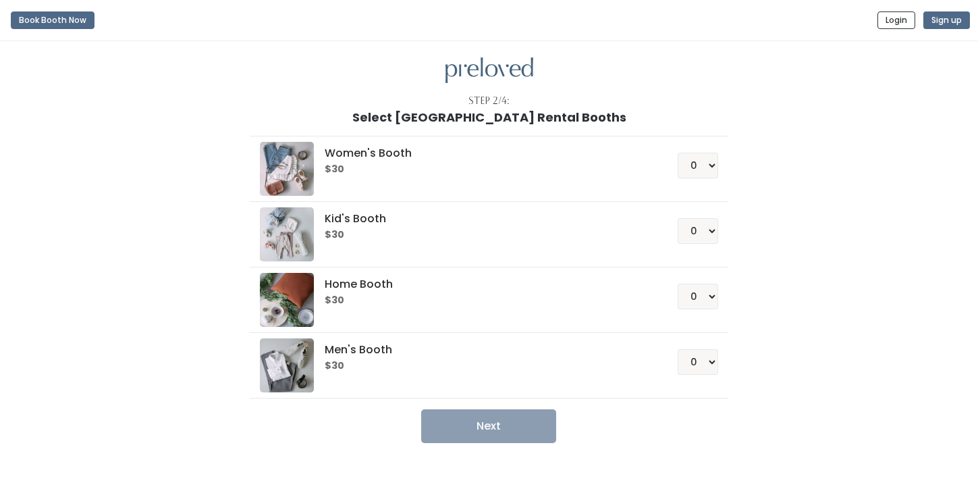  What do you see at coordinates (485, 153) in the screenshot?
I see `h5: Women's Booth` at bounding box center [485, 153].